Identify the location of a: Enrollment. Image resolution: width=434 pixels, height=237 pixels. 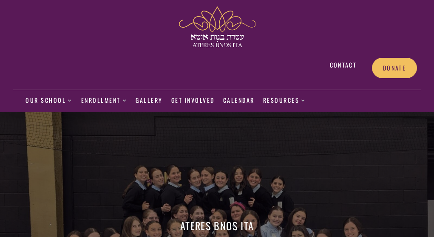
(104, 101).